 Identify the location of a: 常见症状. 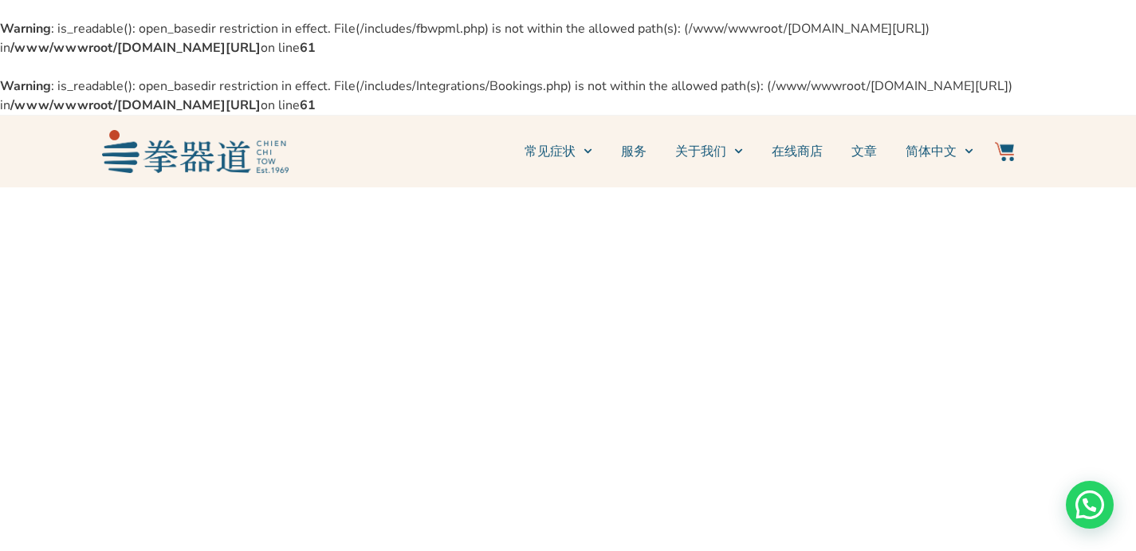
(558, 151).